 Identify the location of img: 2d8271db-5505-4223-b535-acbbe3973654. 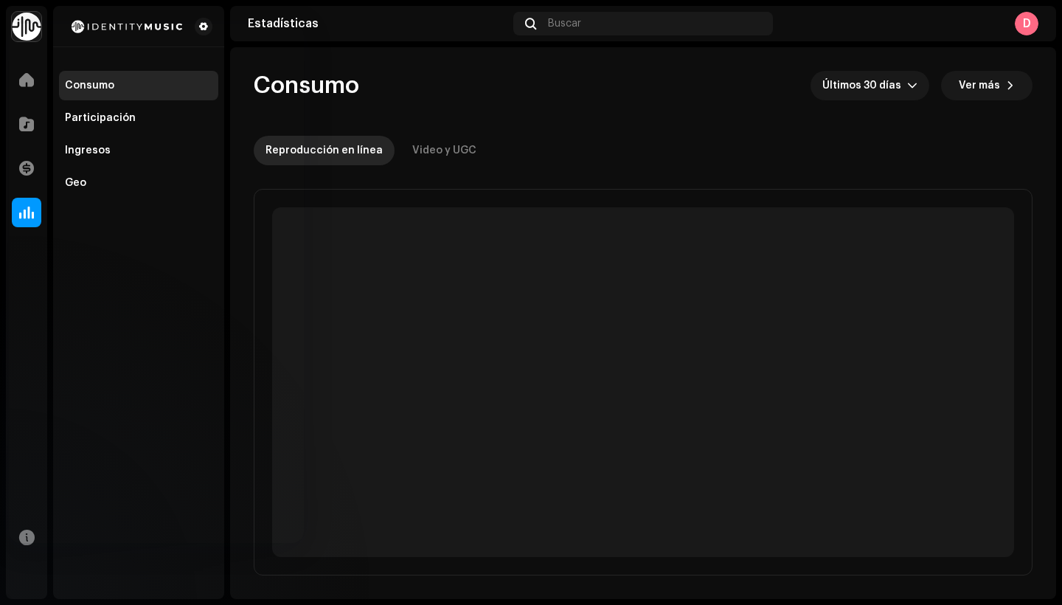
(127, 27).